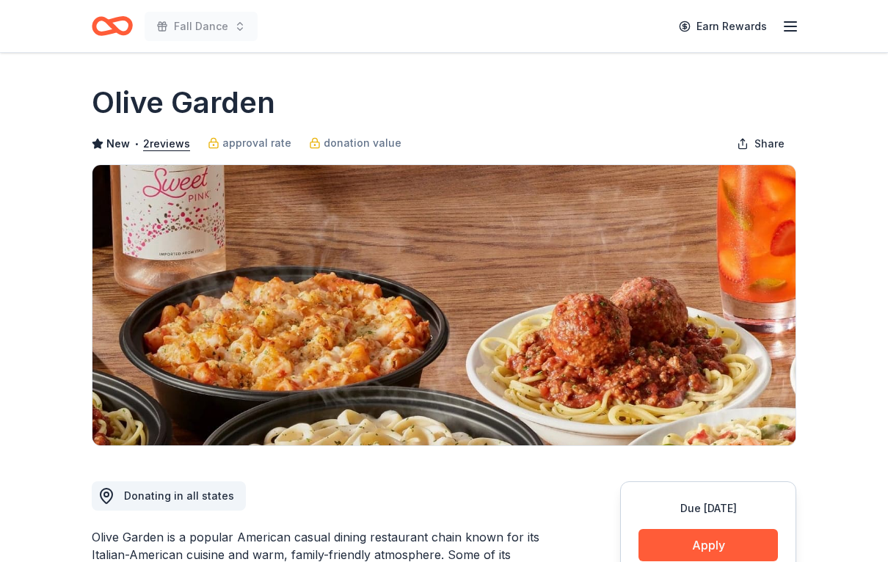 The height and width of the screenshot is (562, 888). I want to click on span: Donating in all states, so click(179, 495).